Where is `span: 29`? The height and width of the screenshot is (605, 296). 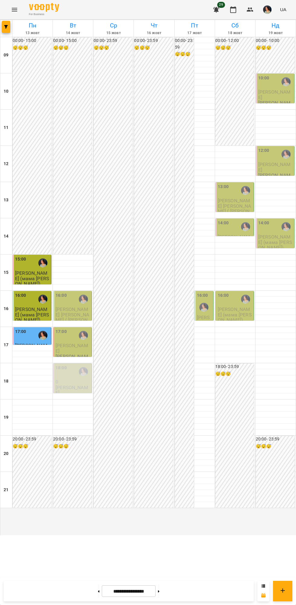 span: 29 is located at coordinates (221, 5).